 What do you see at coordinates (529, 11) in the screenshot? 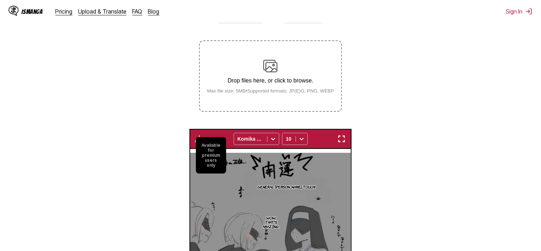
I see `img: Sign out` at bounding box center [529, 11].